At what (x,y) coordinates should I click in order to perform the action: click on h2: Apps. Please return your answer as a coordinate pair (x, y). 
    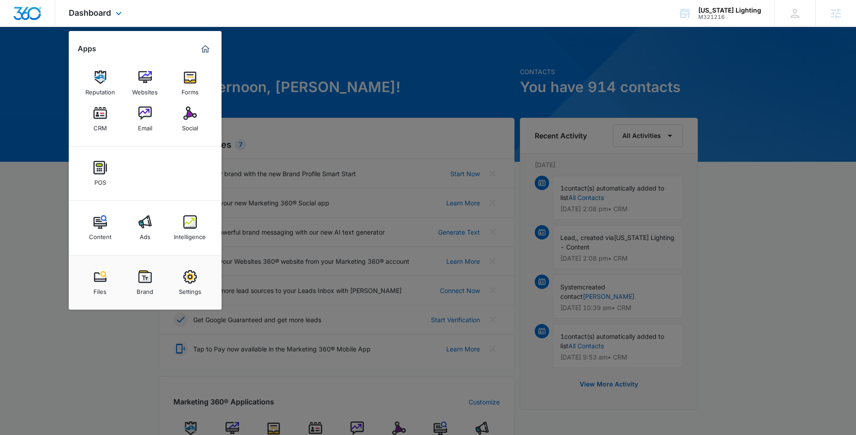
    Looking at the image, I should click on (87, 49).